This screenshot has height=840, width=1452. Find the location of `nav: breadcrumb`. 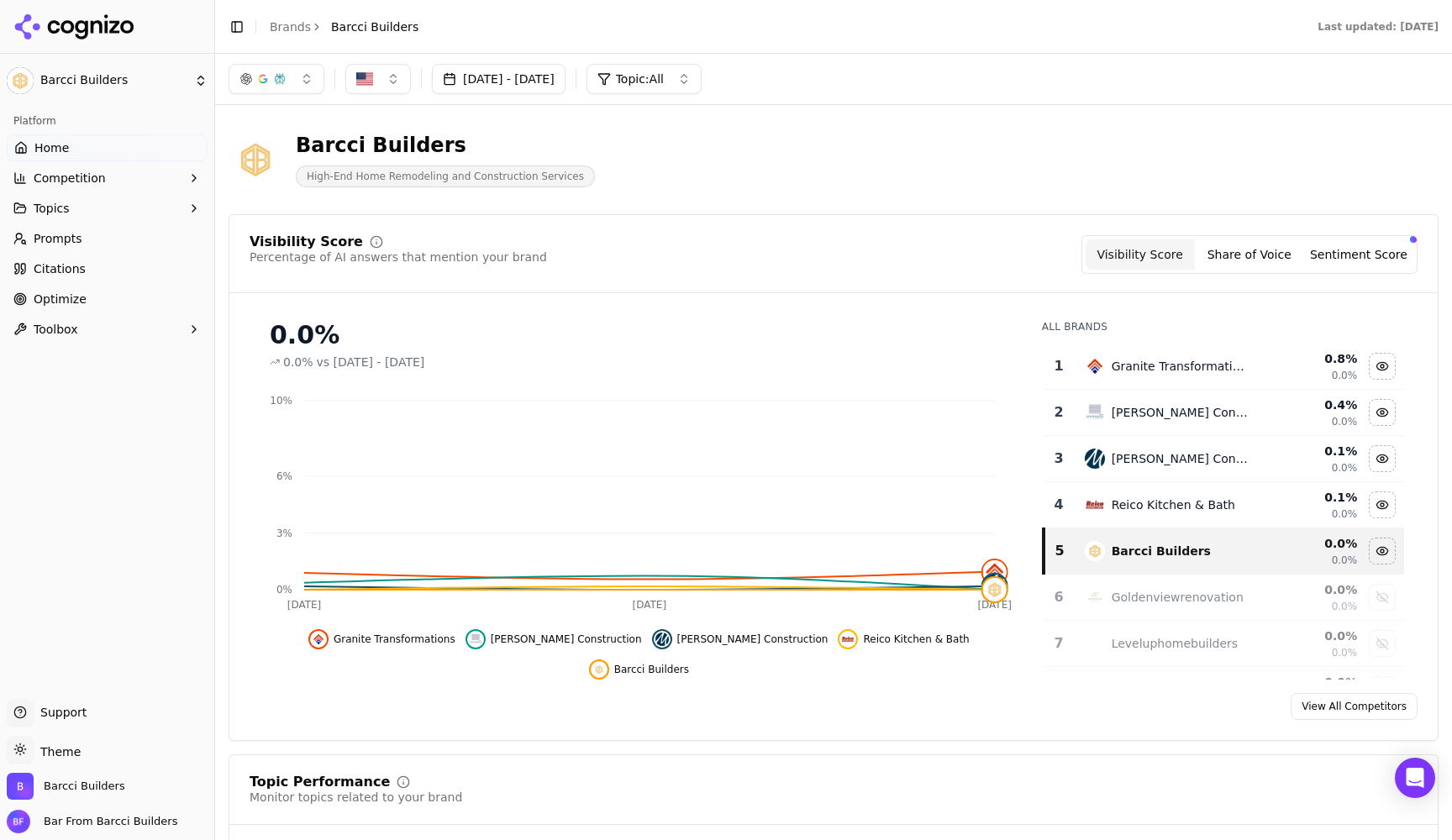

nav: breadcrumb is located at coordinates (344, 27).